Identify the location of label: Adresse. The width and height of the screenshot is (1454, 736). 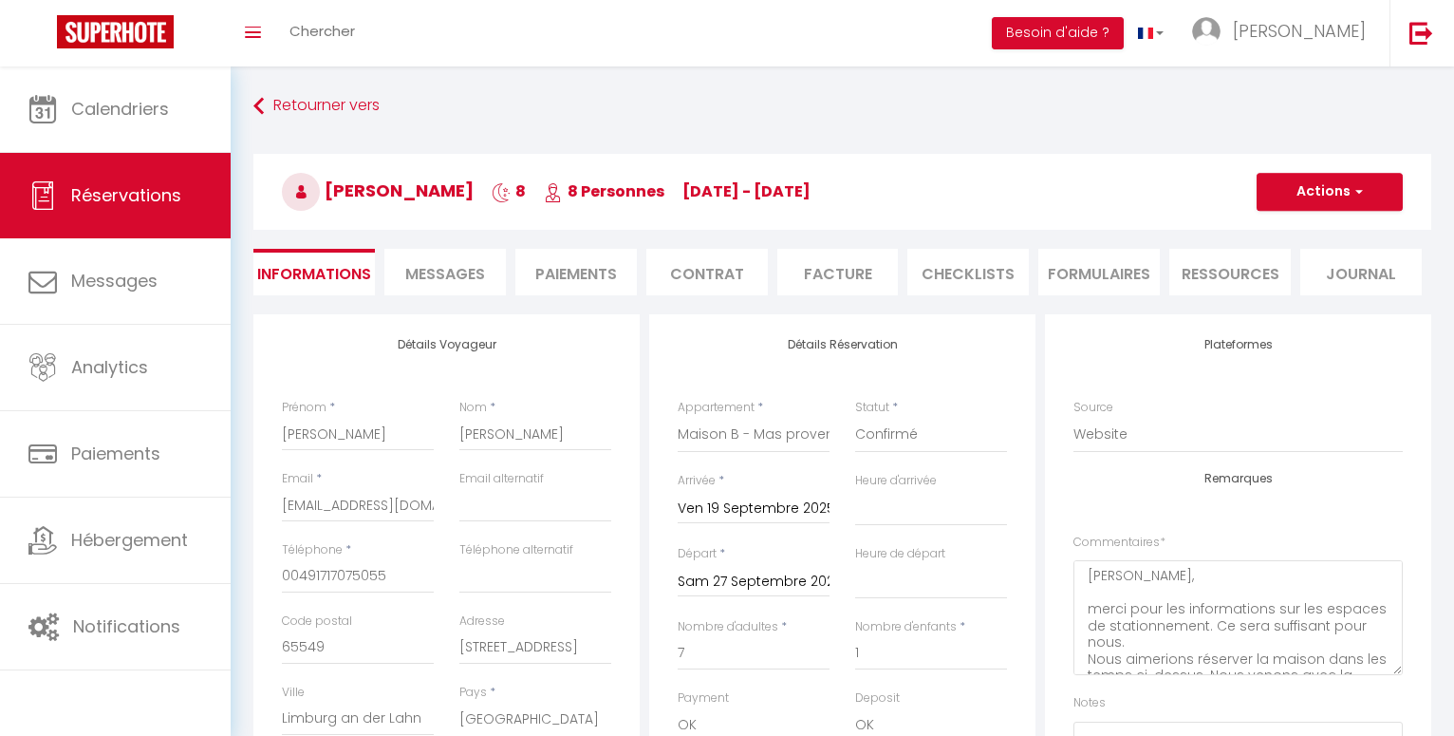
(482, 621).